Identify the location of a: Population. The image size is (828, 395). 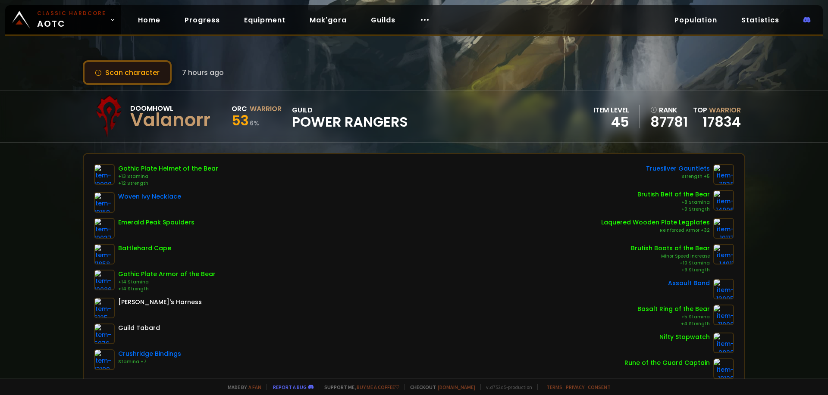
(696, 20).